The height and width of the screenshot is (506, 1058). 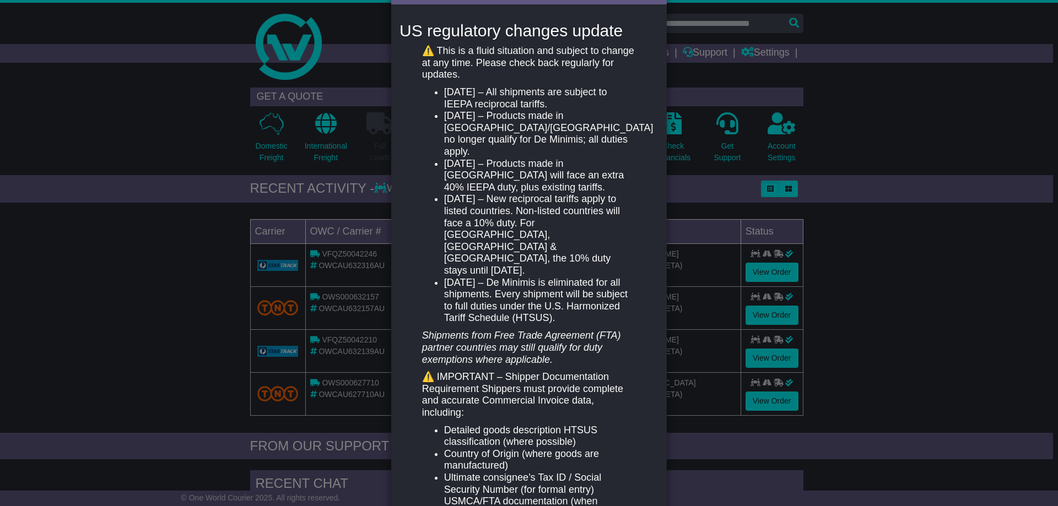 What do you see at coordinates (521, 347) in the screenshot?
I see `em: Shipments from Free Trade Agreement (FTA) partner countries may still qualify for duty exemptions...` at bounding box center [521, 347].